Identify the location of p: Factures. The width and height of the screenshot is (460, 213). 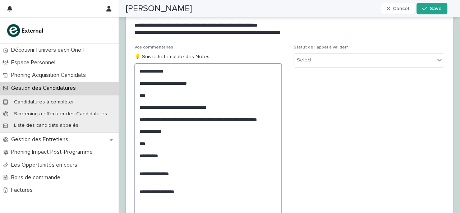
(23, 190).